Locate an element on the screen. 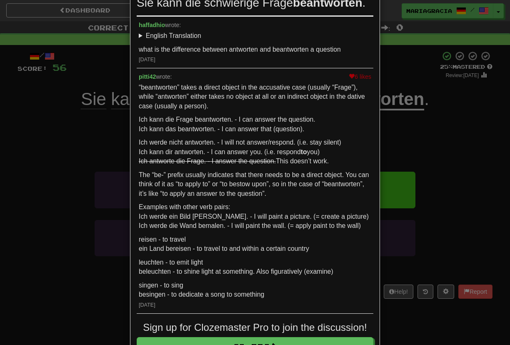 The width and height of the screenshot is (510, 345). a: haffadhio is located at coordinates (152, 25).